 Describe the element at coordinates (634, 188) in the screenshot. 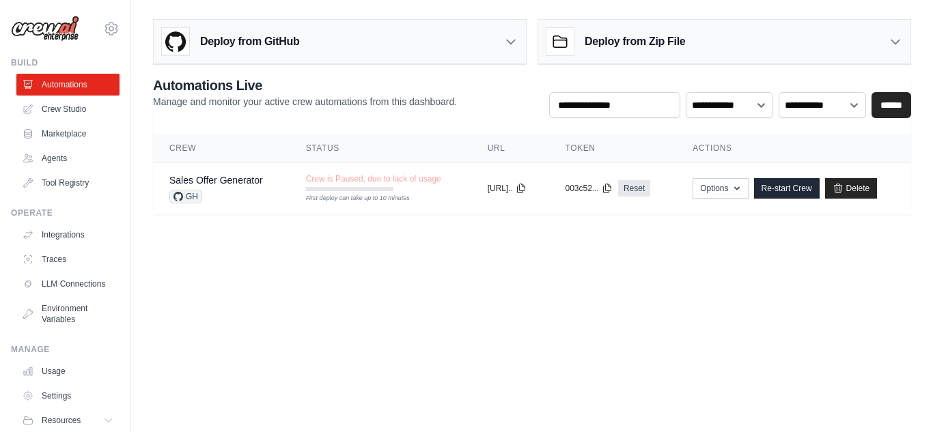

I see `a: Reset` at that location.